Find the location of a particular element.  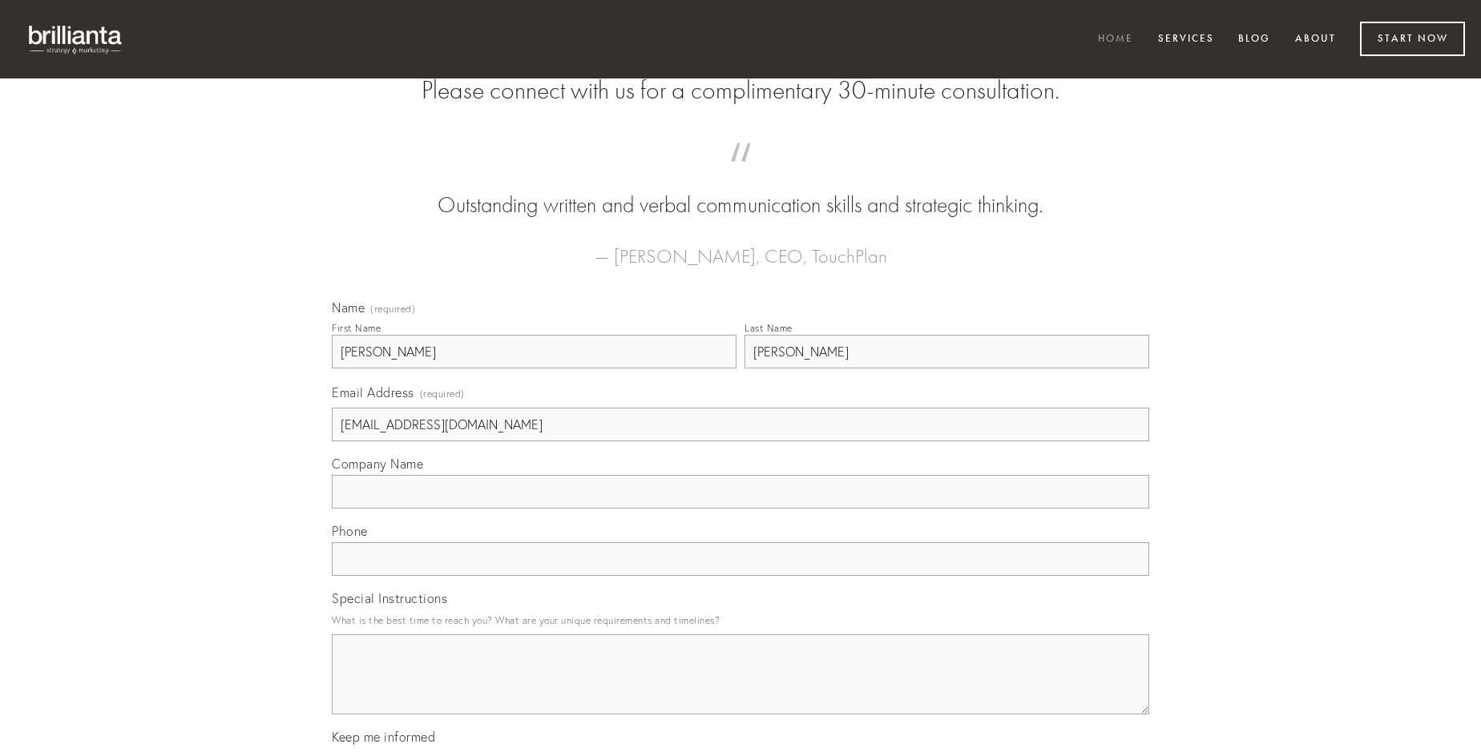

span: Email Address is located at coordinates (373, 393).